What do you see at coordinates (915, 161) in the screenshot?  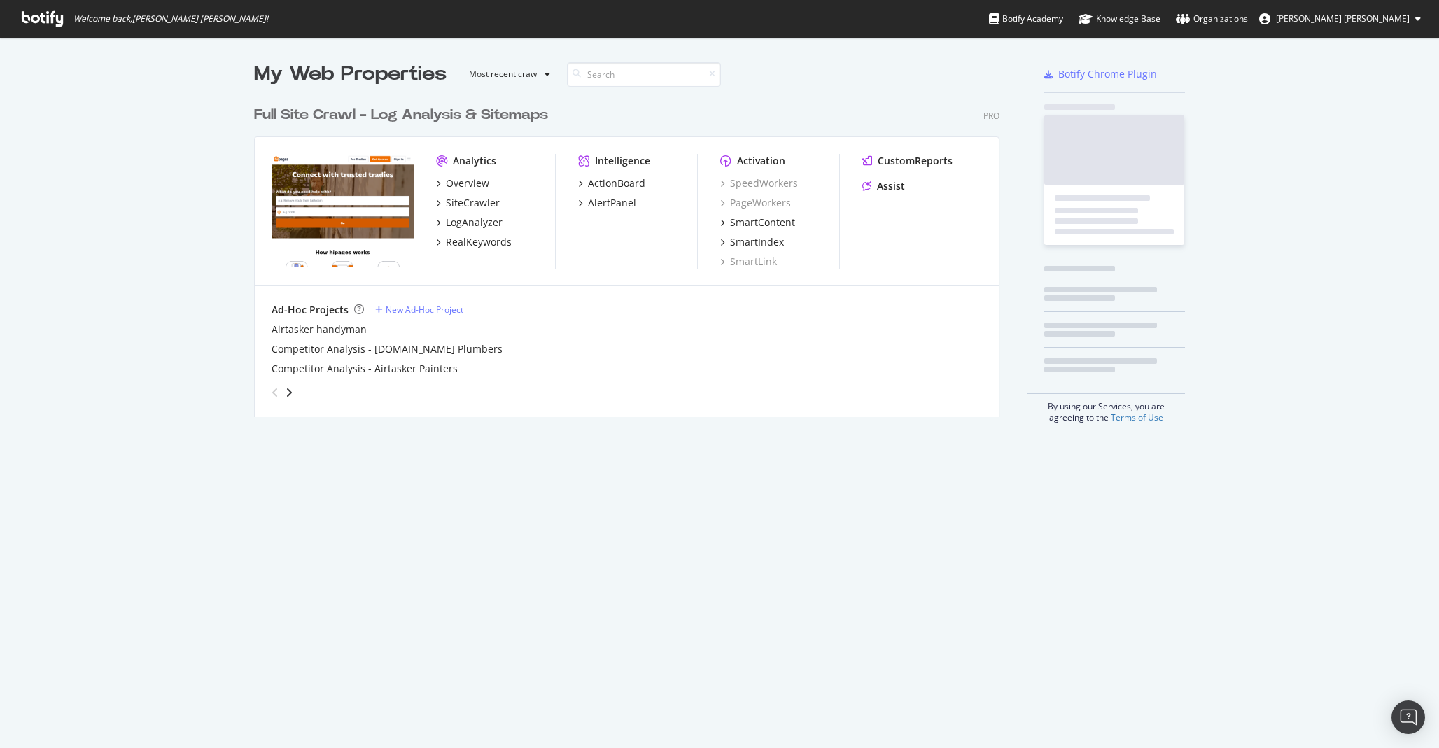 I see `div: CustomReports` at bounding box center [915, 161].